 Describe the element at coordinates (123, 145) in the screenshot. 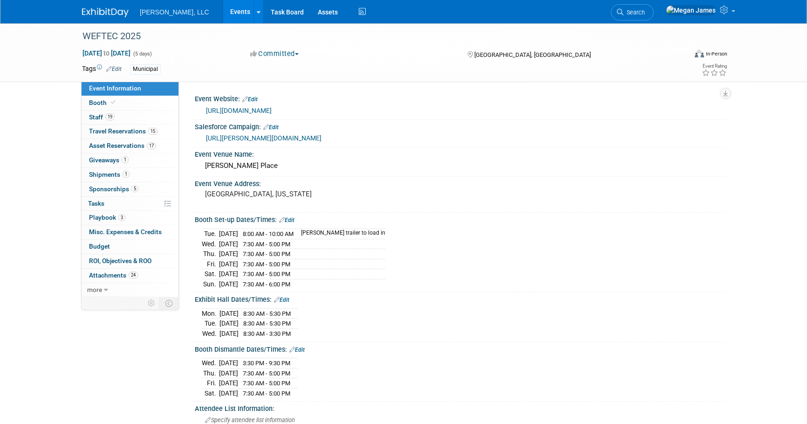

I see `span: Asset Reservations` at that location.